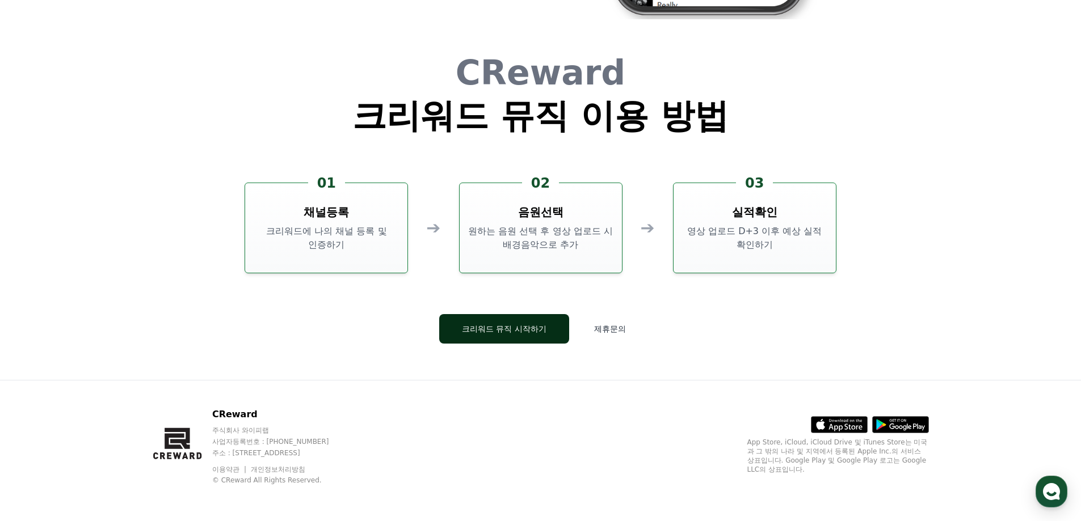  Describe the element at coordinates (230, 470) in the screenshot. I see `a: 이용약관` at that location.